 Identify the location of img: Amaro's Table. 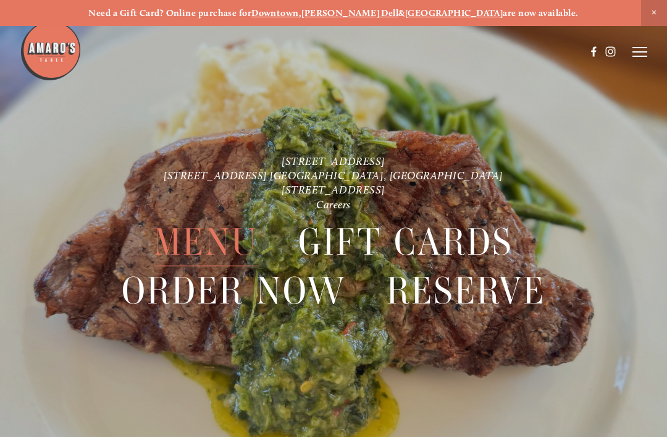
(51, 51).